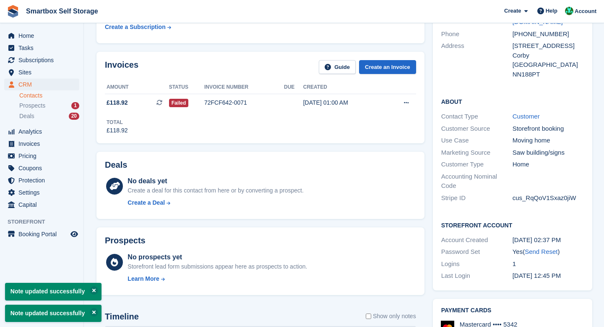 The image size is (604, 327). I want to click on a: Send Reset, so click(541, 251).